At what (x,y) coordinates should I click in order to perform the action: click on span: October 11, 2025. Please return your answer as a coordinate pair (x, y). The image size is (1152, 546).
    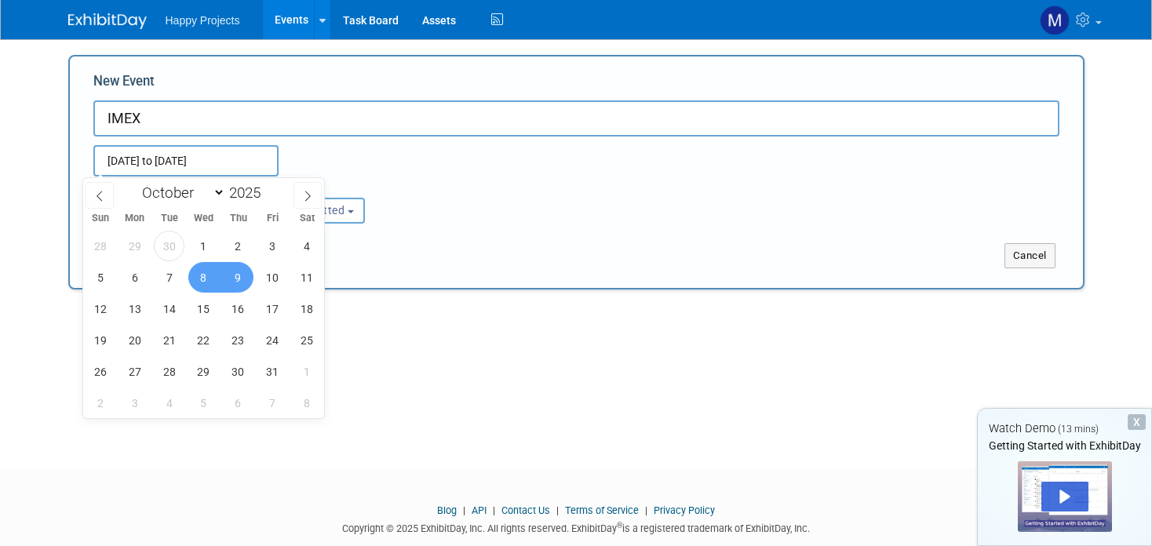
    Looking at the image, I should click on (307, 277).